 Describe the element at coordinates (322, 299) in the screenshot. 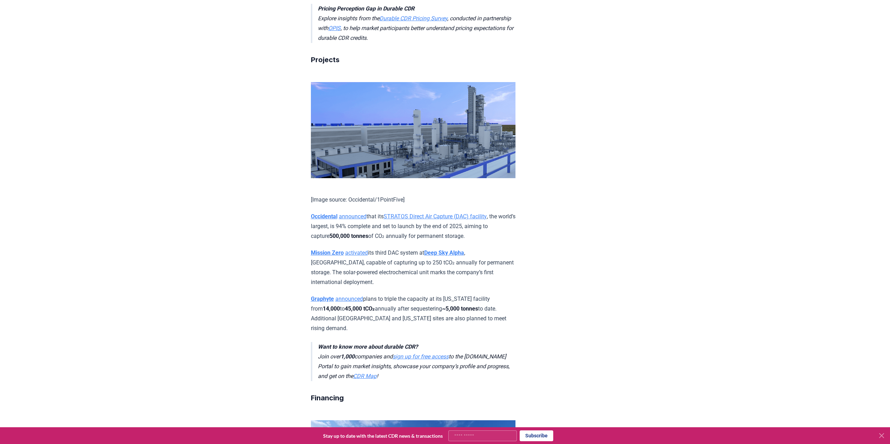

I see `a: Graphyte` at that location.